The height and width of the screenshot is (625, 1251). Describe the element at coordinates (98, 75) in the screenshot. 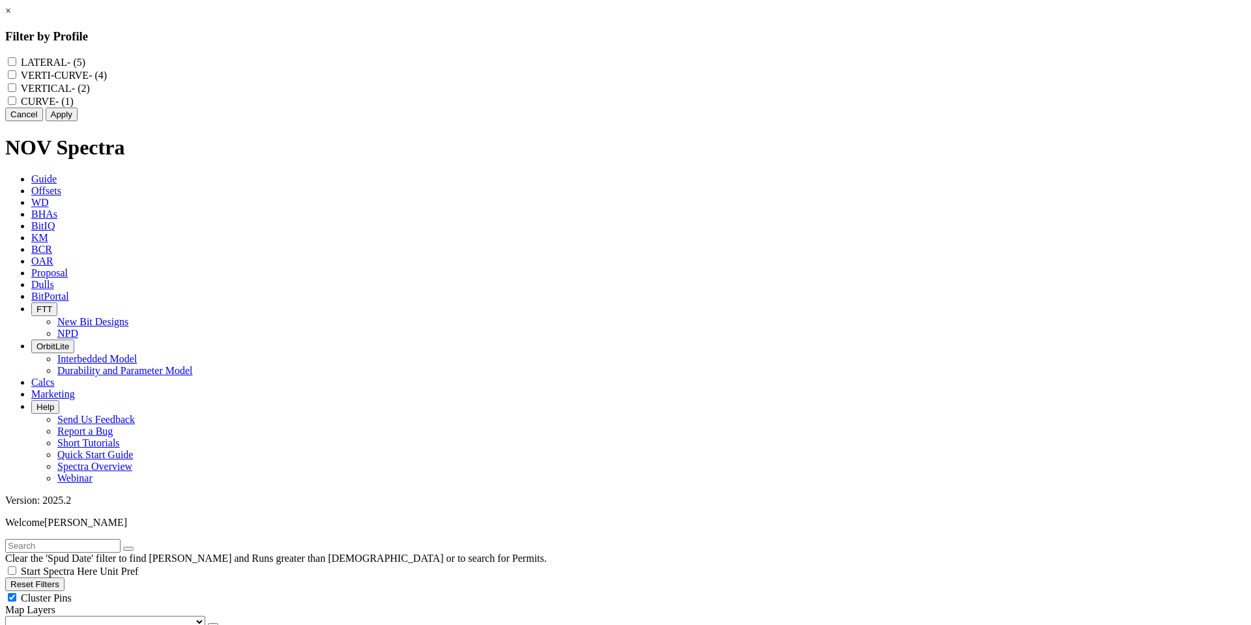

I see `span: - (4)` at that location.